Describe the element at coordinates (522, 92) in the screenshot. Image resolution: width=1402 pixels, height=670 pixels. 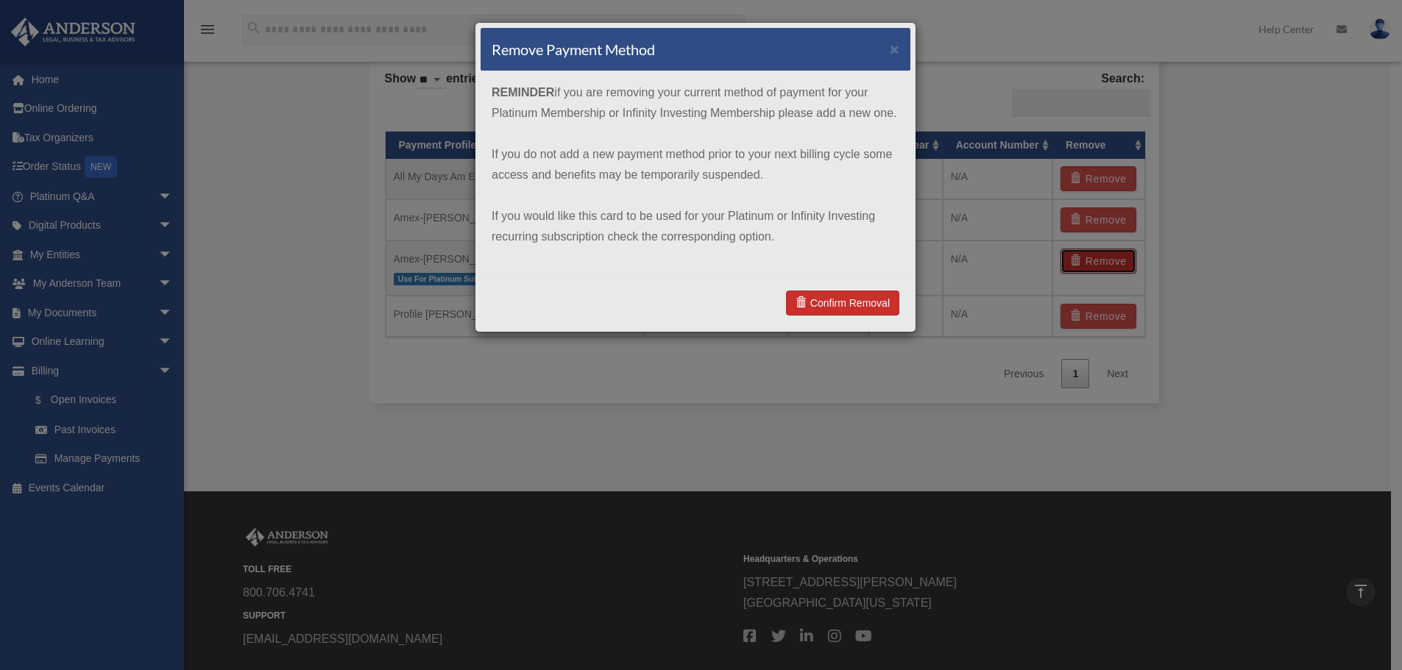
I see `strong: REMINDER` at that location.